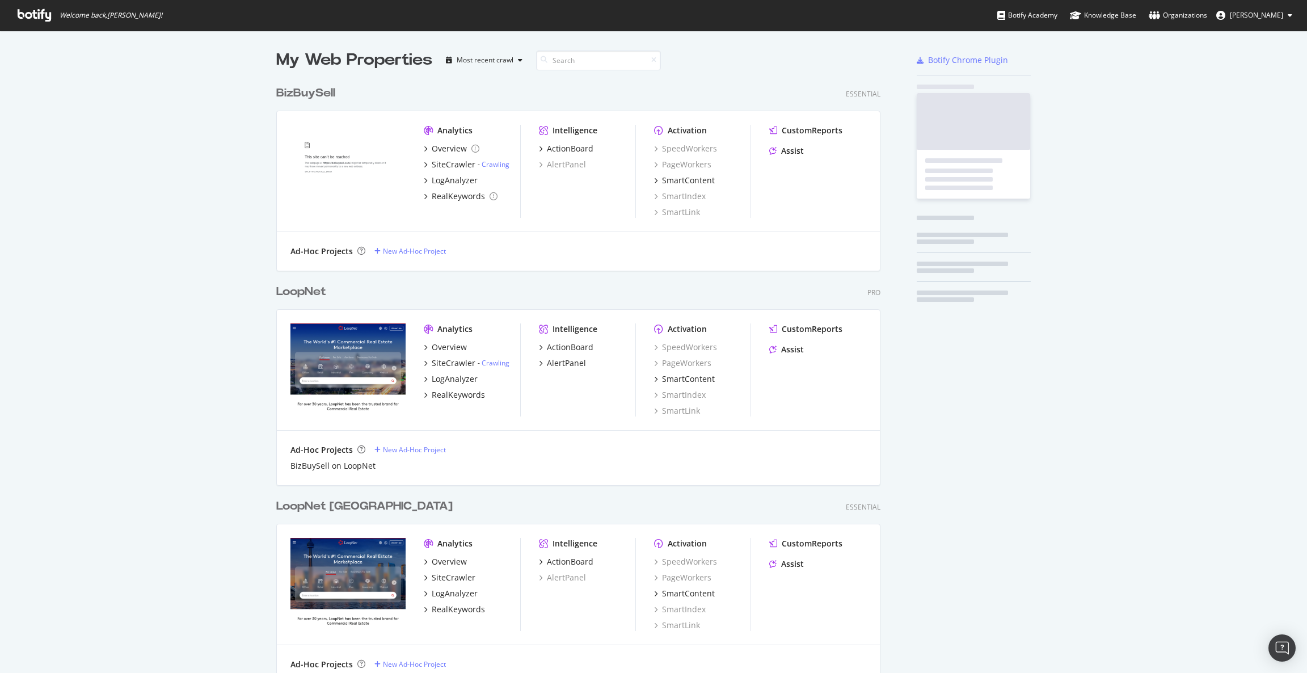 This screenshot has width=1307, height=673. What do you see at coordinates (458, 196) in the screenshot?
I see `div: RealKeywords` at bounding box center [458, 196].